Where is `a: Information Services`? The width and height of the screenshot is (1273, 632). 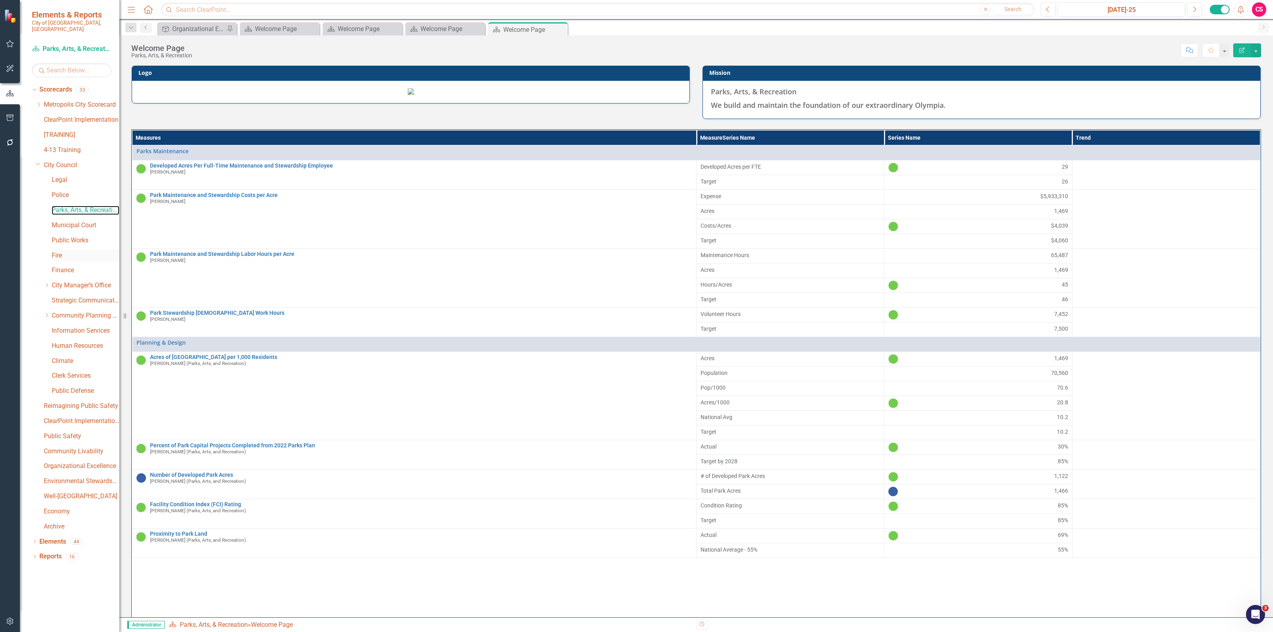
a: Information Services is located at coordinates (86, 331).